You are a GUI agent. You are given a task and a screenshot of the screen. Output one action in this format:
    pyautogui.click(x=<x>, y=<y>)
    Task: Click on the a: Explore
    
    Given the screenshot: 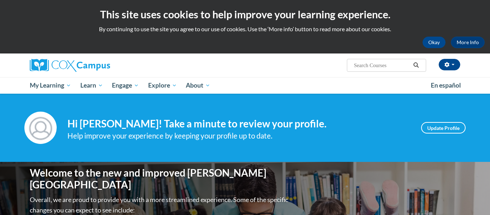 What is the action you would take?
    pyautogui.click(x=162, y=85)
    